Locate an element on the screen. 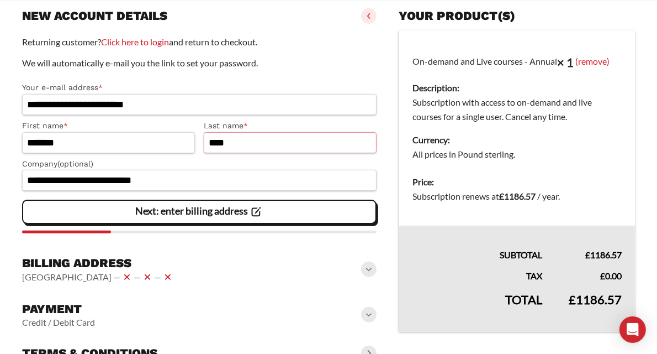 Image resolution: width=657 pixels, height=354 pixels. span: / year is located at coordinates (548, 196).